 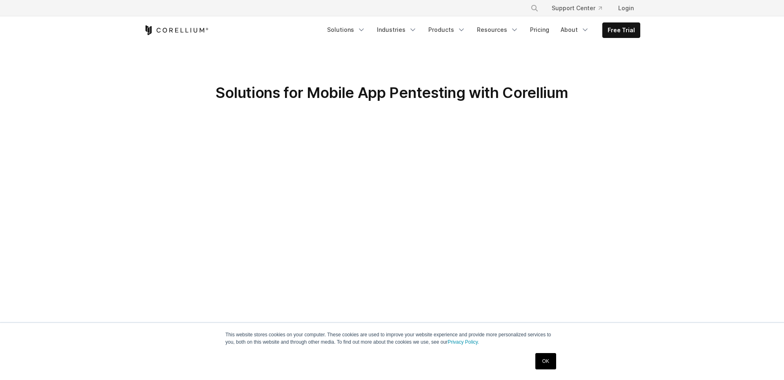 What do you see at coordinates (498, 30) in the screenshot?
I see `a: Resources` at bounding box center [498, 30].